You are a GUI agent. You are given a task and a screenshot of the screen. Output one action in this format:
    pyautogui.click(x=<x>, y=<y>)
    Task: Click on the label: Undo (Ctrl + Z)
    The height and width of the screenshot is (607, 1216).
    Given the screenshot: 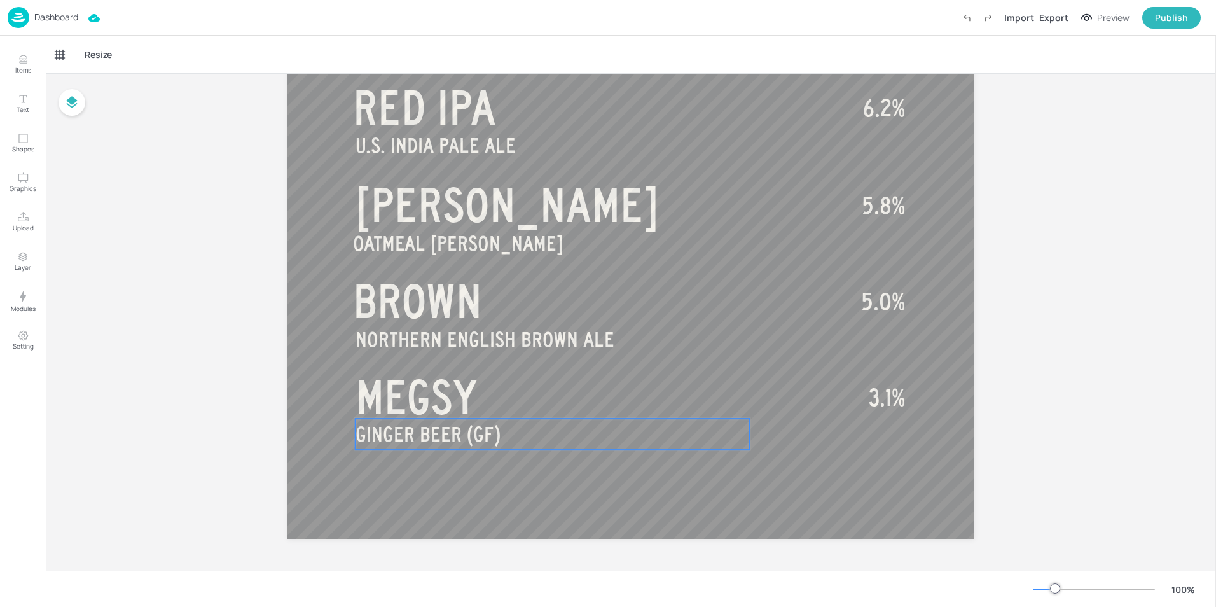 What is the action you would take?
    pyautogui.click(x=966, y=18)
    